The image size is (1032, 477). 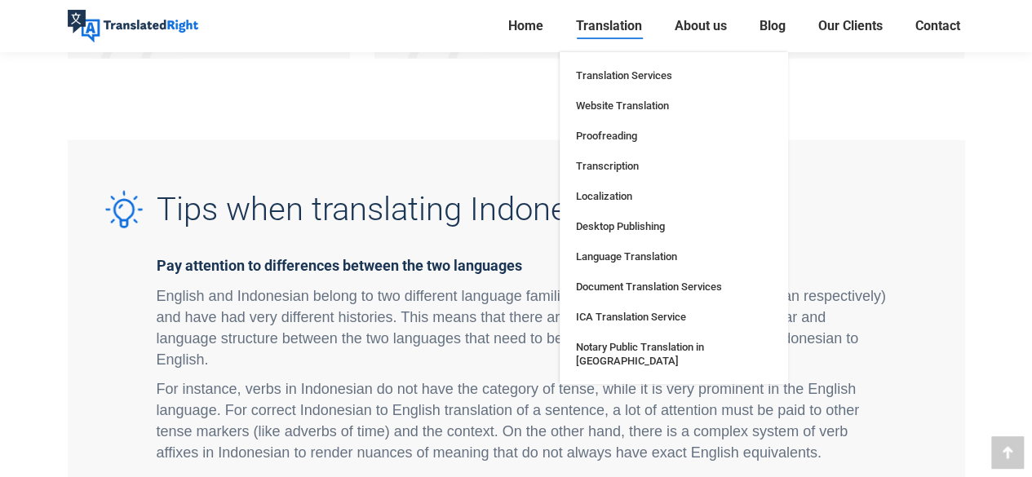 I want to click on span: Website Translation, so click(x=623, y=105).